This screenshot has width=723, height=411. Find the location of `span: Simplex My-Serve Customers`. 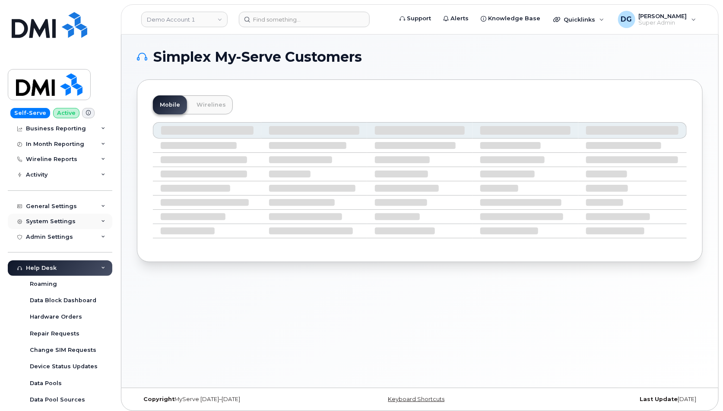

span: Simplex My-Serve Customers is located at coordinates (258, 57).